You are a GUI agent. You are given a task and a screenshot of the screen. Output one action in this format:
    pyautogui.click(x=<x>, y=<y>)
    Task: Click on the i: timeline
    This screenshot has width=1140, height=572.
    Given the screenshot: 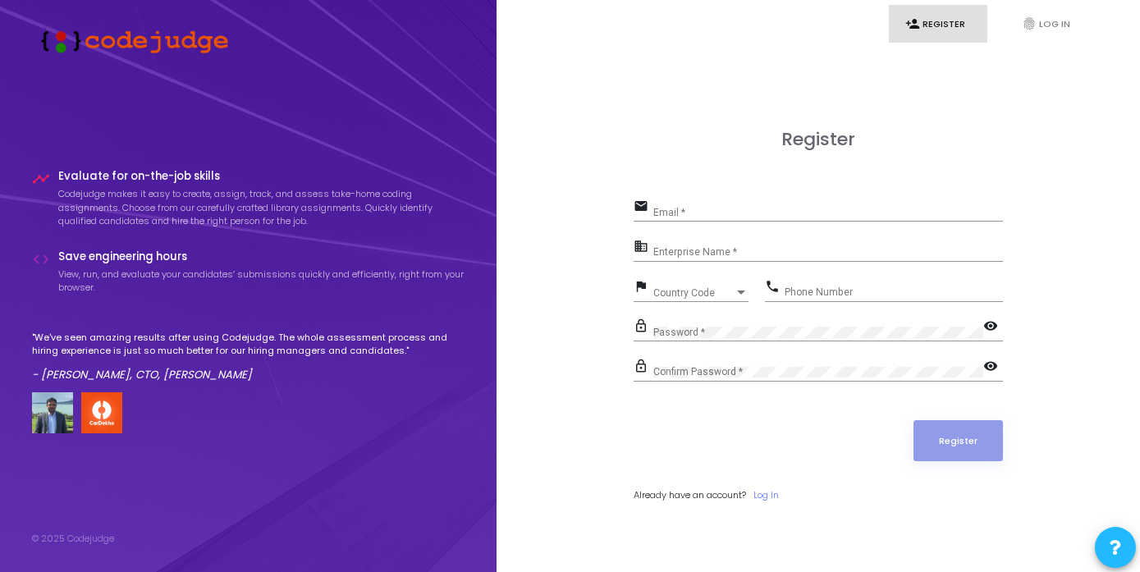 What is the action you would take?
    pyautogui.click(x=41, y=179)
    